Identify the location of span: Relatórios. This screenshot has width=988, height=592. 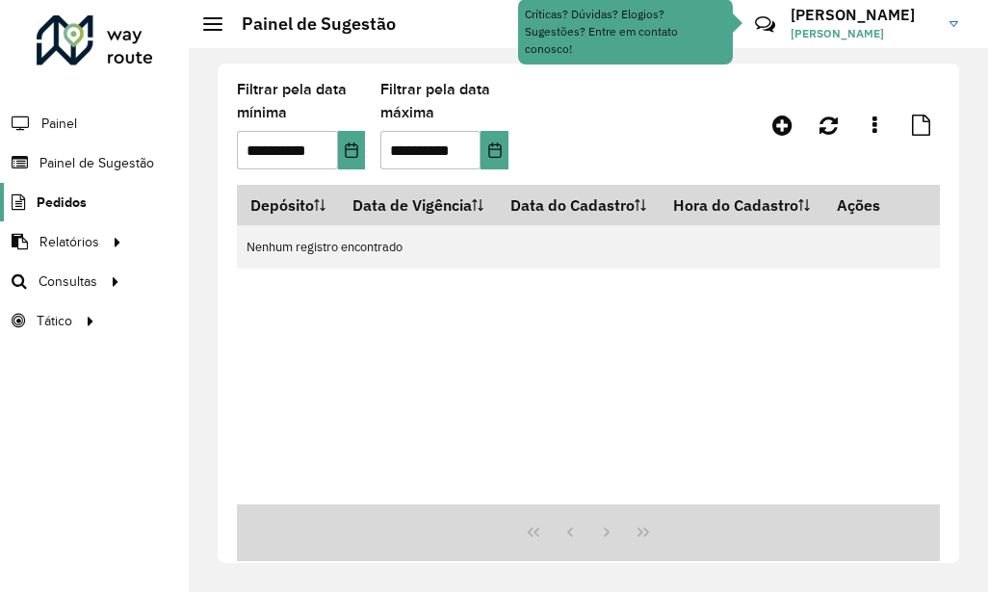
(69, 242).